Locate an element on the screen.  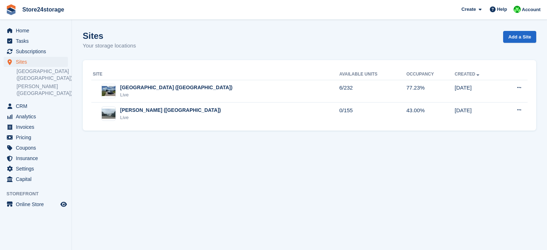
span: Coupons is located at coordinates (37, 148).